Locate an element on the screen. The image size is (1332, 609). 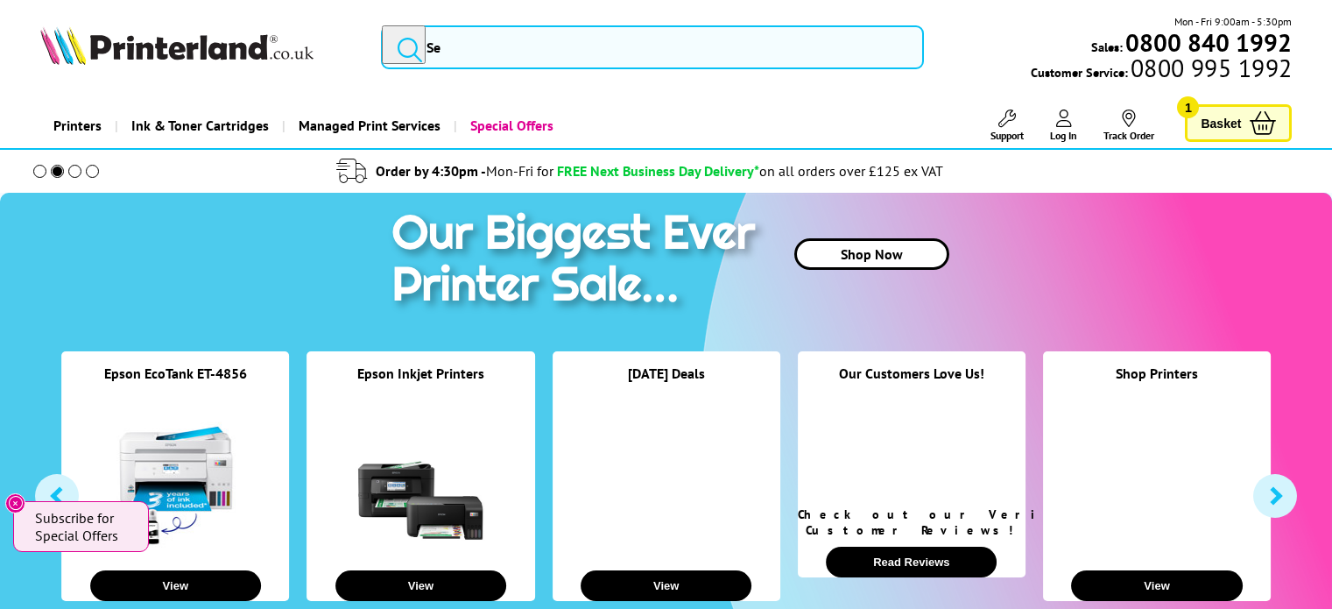
span: Customer Service: is located at coordinates (1161, 70).